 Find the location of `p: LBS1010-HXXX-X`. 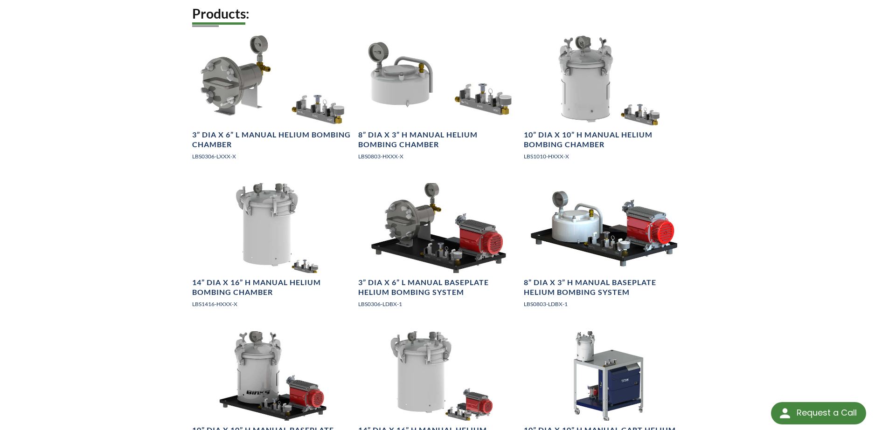

p: LBS1010-HXXX-X is located at coordinates (604, 156).